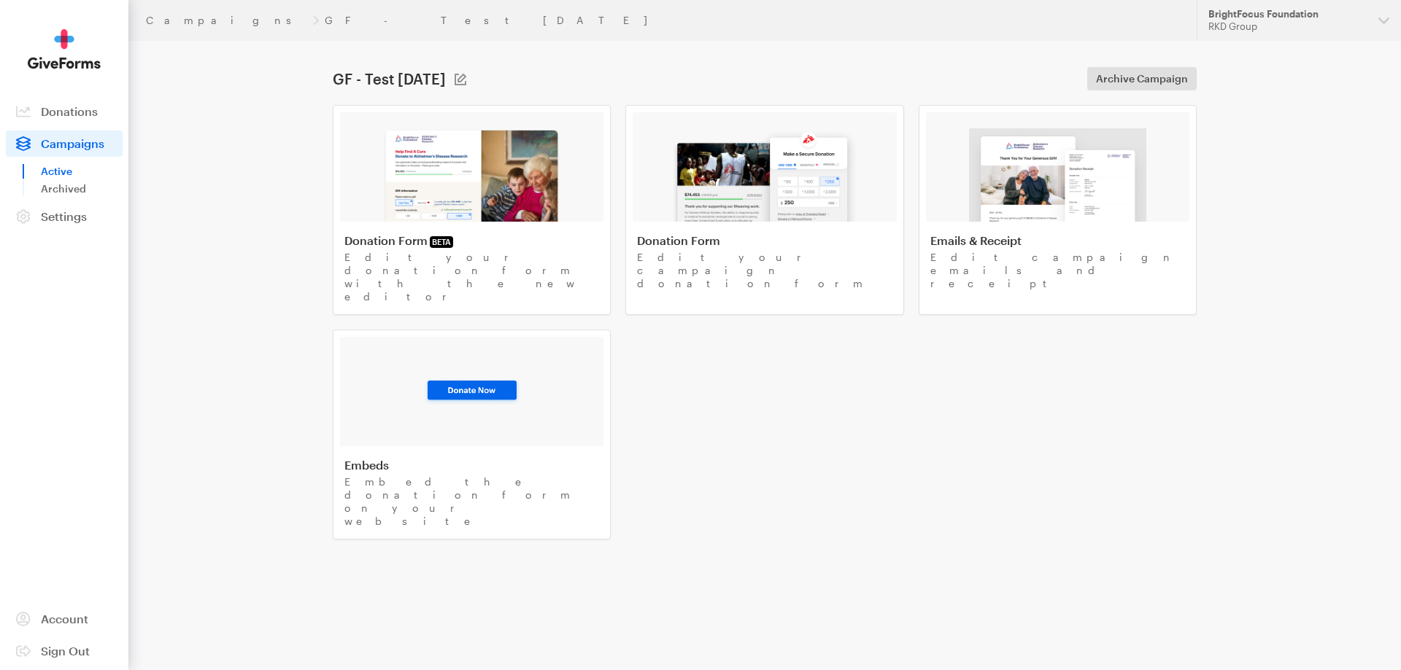  What do you see at coordinates (471, 435) in the screenshot?
I see `a: Embeds Embed the donation form on your website` at bounding box center [471, 435].